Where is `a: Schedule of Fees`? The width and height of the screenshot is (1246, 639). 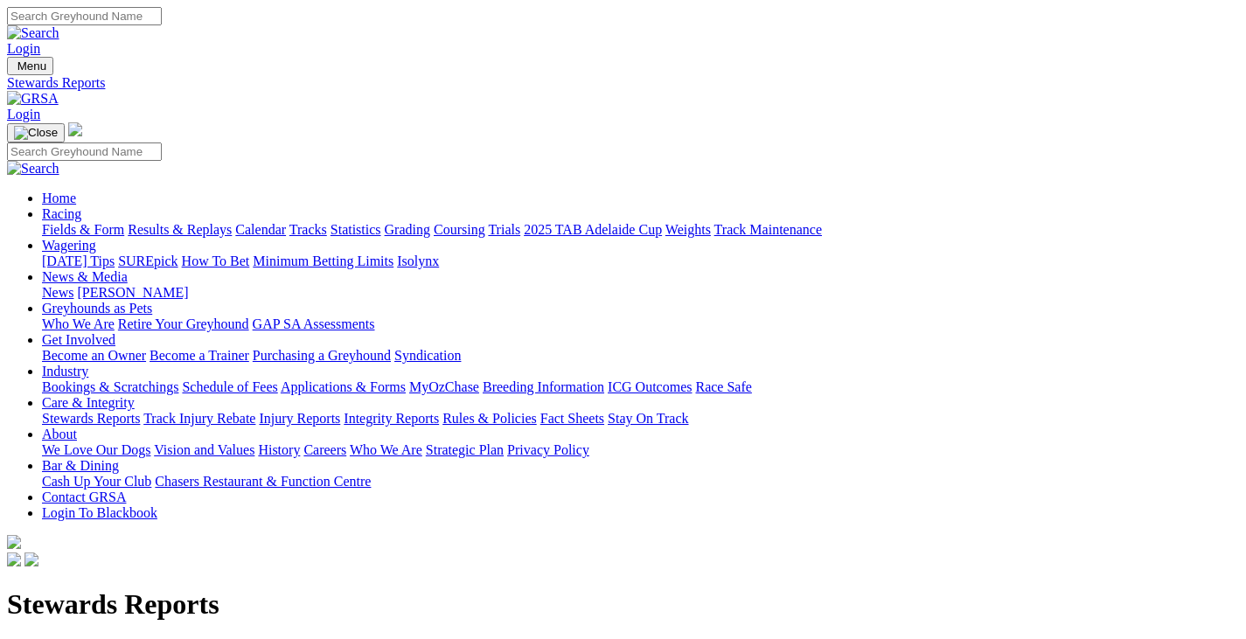
a: Schedule of Fees is located at coordinates (229, 386).